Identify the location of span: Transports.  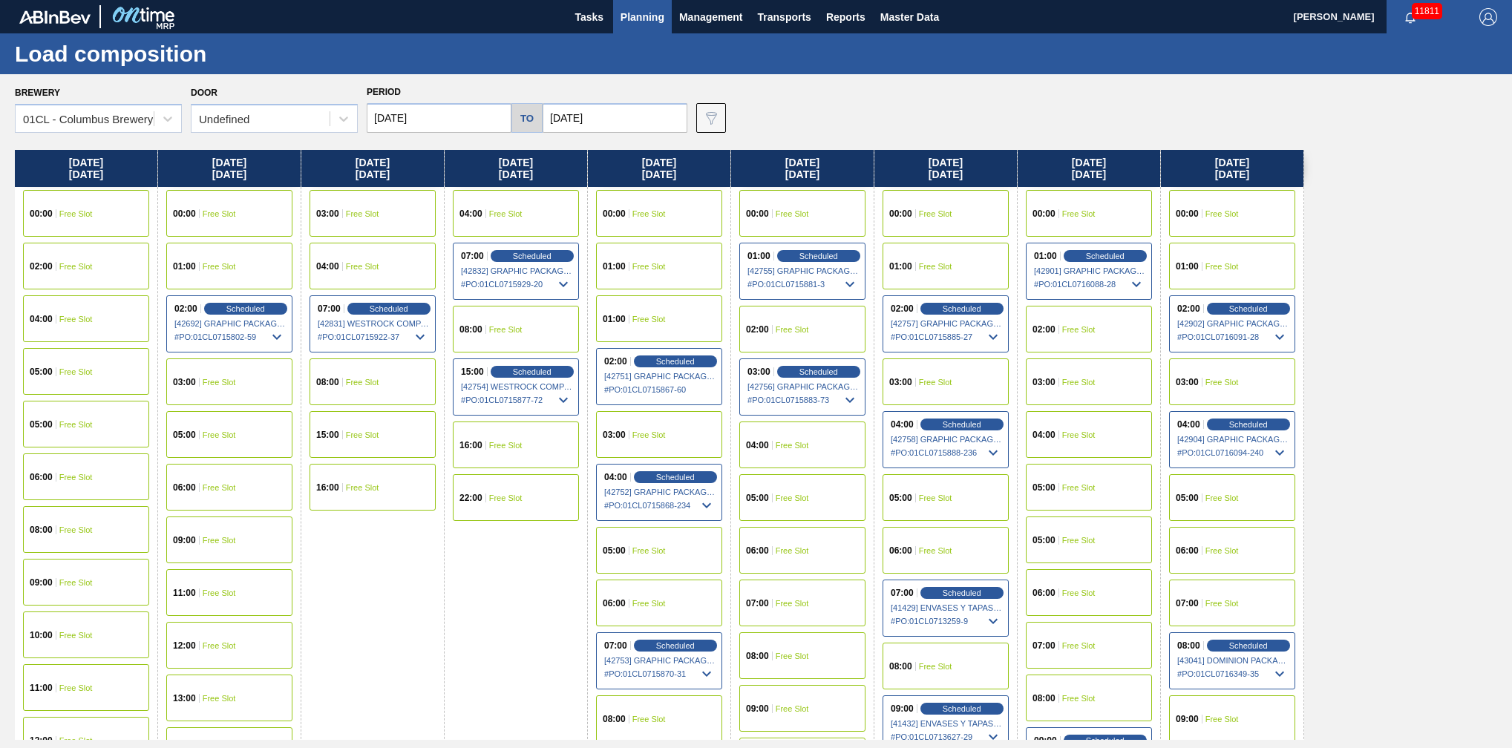
(784, 17).